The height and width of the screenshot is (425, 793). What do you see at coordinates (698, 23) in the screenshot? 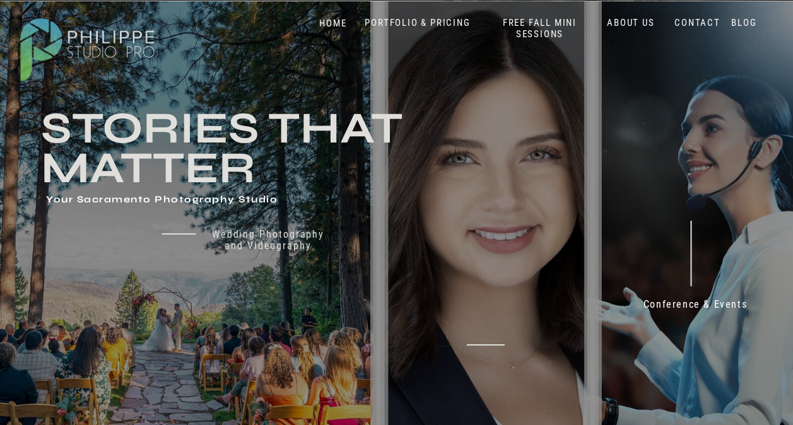
I see `nav: CONTACT` at bounding box center [698, 23].